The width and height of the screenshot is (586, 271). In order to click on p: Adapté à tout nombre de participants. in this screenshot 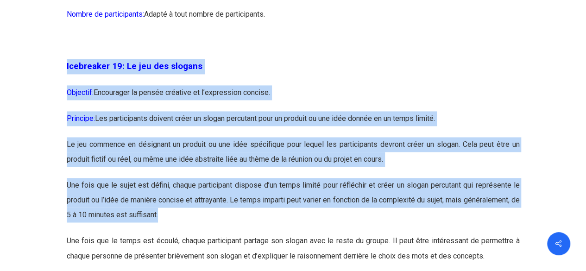, I will do `click(293, 20)`.